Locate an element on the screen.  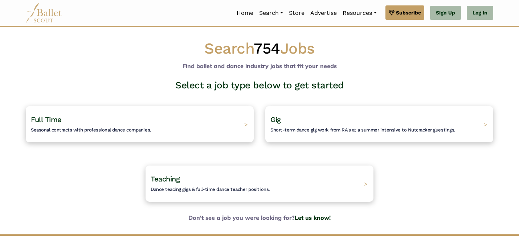
span: Teaching is located at coordinates (165, 179).